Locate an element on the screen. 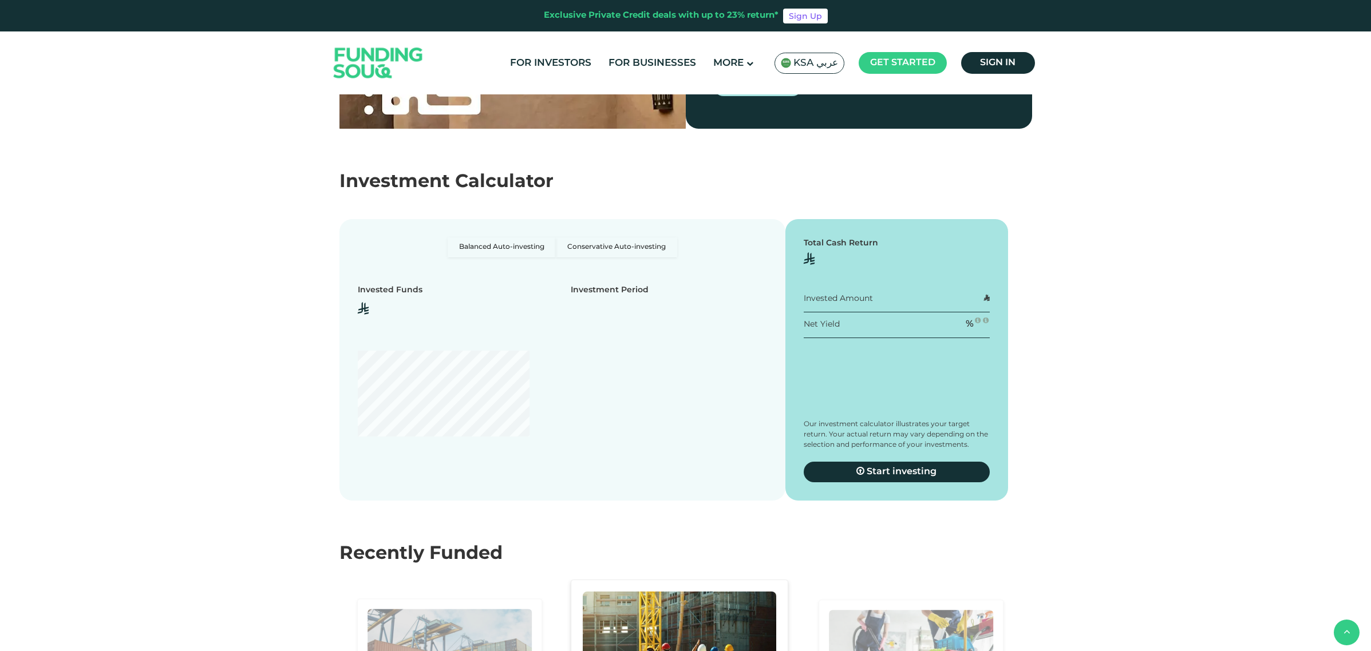 Image resolution: width=1371 pixels, height=651 pixels. span: More is located at coordinates (728, 63).